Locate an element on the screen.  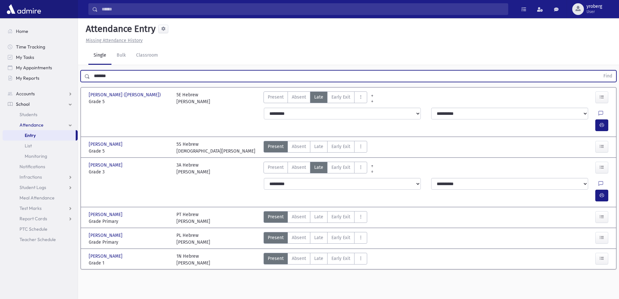
span: Meal Attendance is located at coordinates (37, 198).